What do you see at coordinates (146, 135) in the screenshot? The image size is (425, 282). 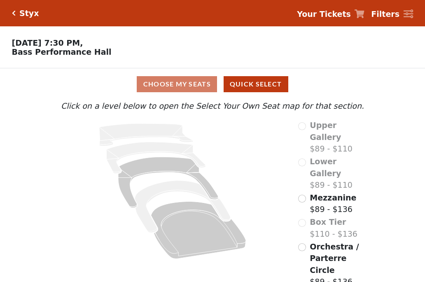 I see `path: Upper Gallery - Seats Available: 0` at bounding box center [146, 135].